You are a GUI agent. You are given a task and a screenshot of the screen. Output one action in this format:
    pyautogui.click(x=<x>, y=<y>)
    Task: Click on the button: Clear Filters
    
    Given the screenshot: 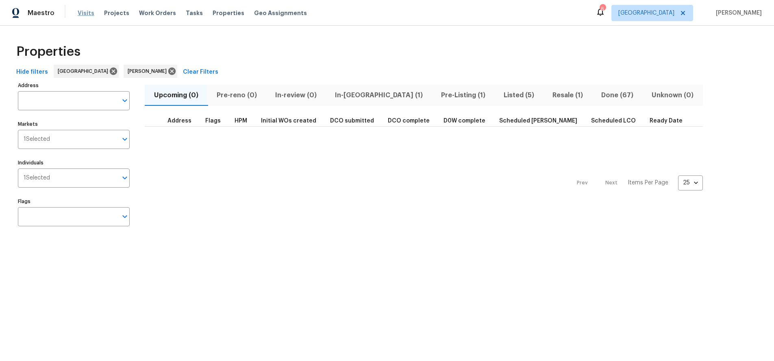 What is the action you would take?
    pyautogui.click(x=201, y=72)
    